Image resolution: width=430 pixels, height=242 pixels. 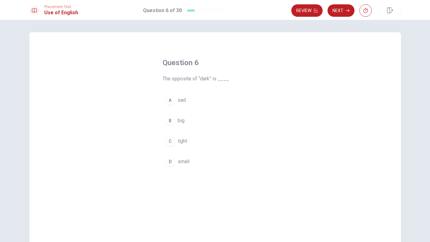 I want to click on div: C, so click(x=170, y=141).